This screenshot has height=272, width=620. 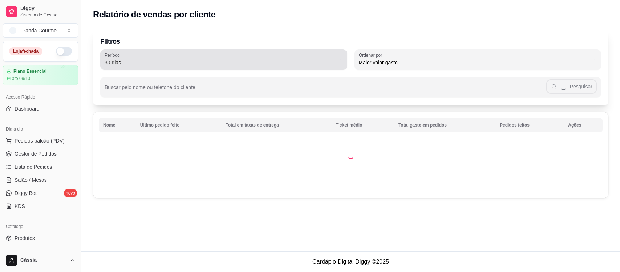 I want to click on a: Dashboard, so click(x=40, y=109).